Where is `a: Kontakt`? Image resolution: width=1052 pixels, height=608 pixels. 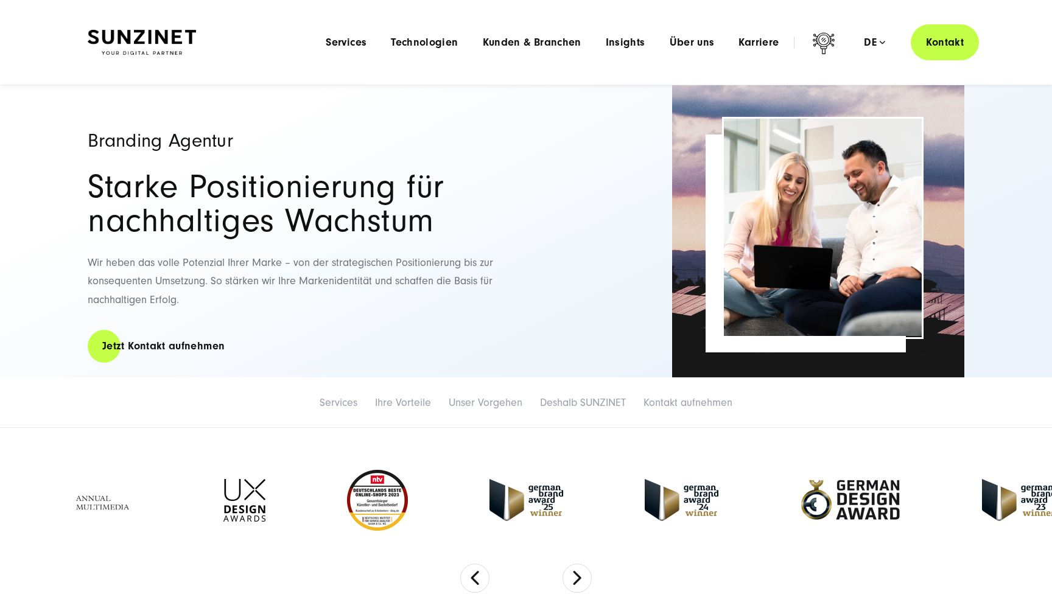
a: Kontakt is located at coordinates (945, 42).